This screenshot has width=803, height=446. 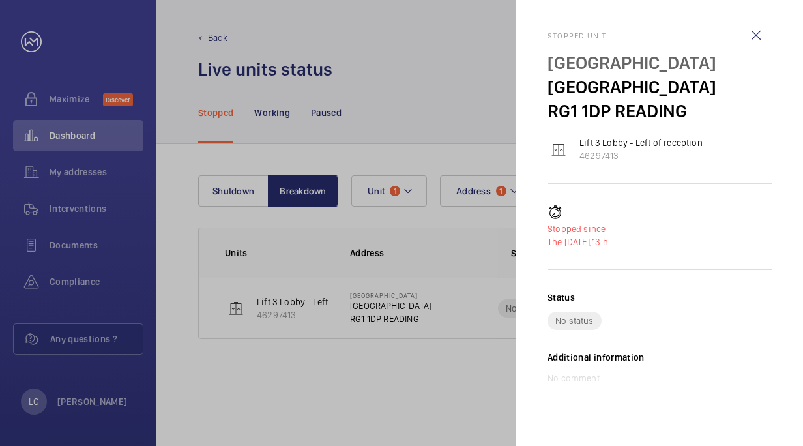 I want to click on p: Stopped since, so click(x=660, y=229).